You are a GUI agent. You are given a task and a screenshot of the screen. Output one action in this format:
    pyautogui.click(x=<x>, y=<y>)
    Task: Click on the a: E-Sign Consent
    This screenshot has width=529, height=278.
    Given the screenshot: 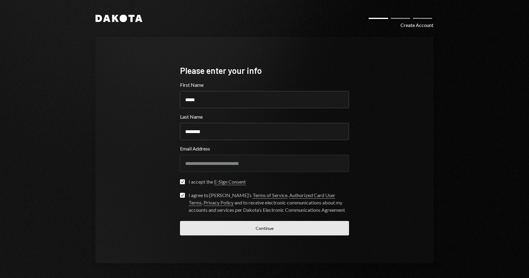 What is the action you would take?
    pyautogui.click(x=230, y=182)
    